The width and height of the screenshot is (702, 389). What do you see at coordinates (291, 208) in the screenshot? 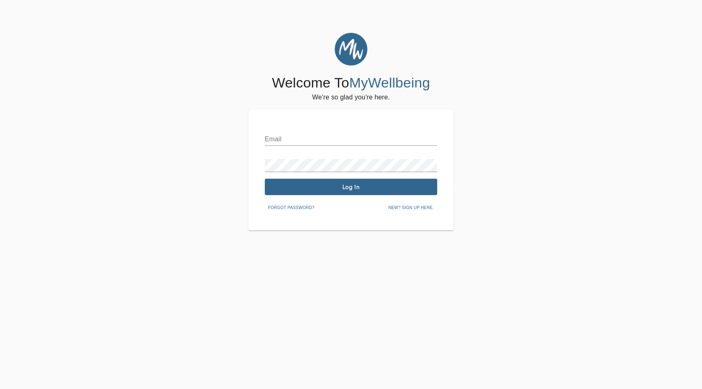
I see `span: Forgot password?` at bounding box center [291, 208].